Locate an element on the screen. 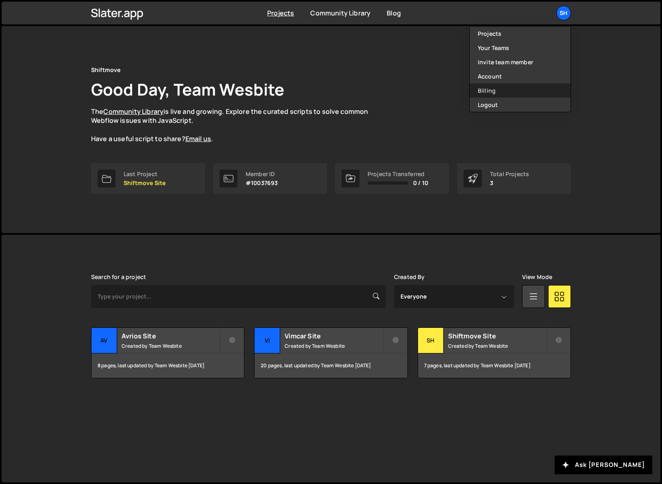  div: Member ID is located at coordinates (261, 174).